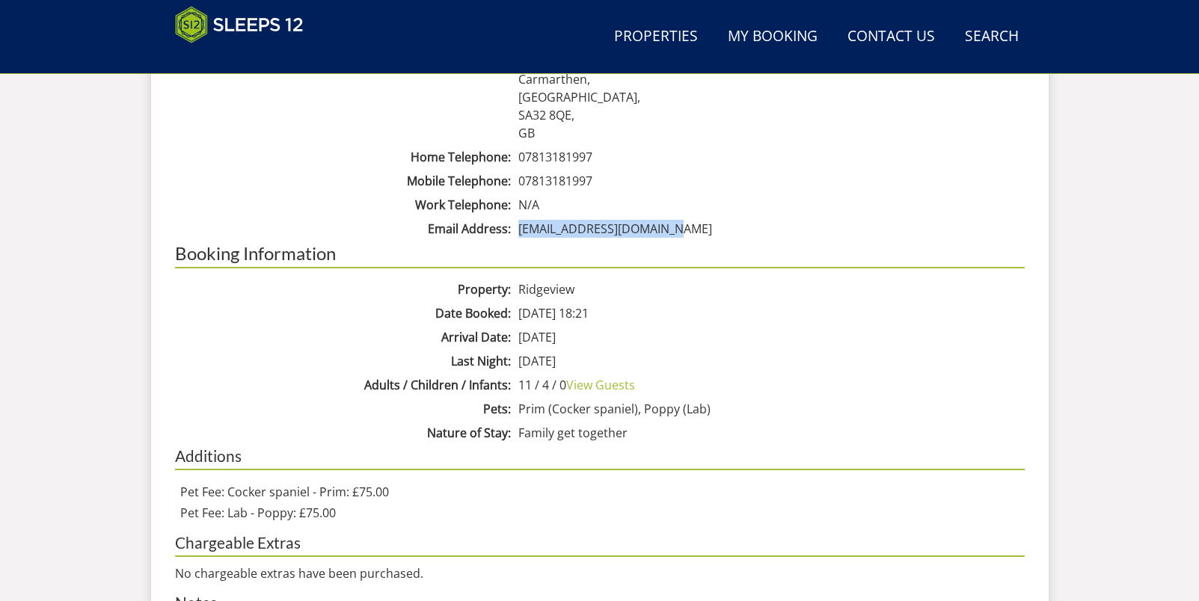 The image size is (1199, 601). I want to click on p: No chargeable extras have been purchased., so click(600, 574).